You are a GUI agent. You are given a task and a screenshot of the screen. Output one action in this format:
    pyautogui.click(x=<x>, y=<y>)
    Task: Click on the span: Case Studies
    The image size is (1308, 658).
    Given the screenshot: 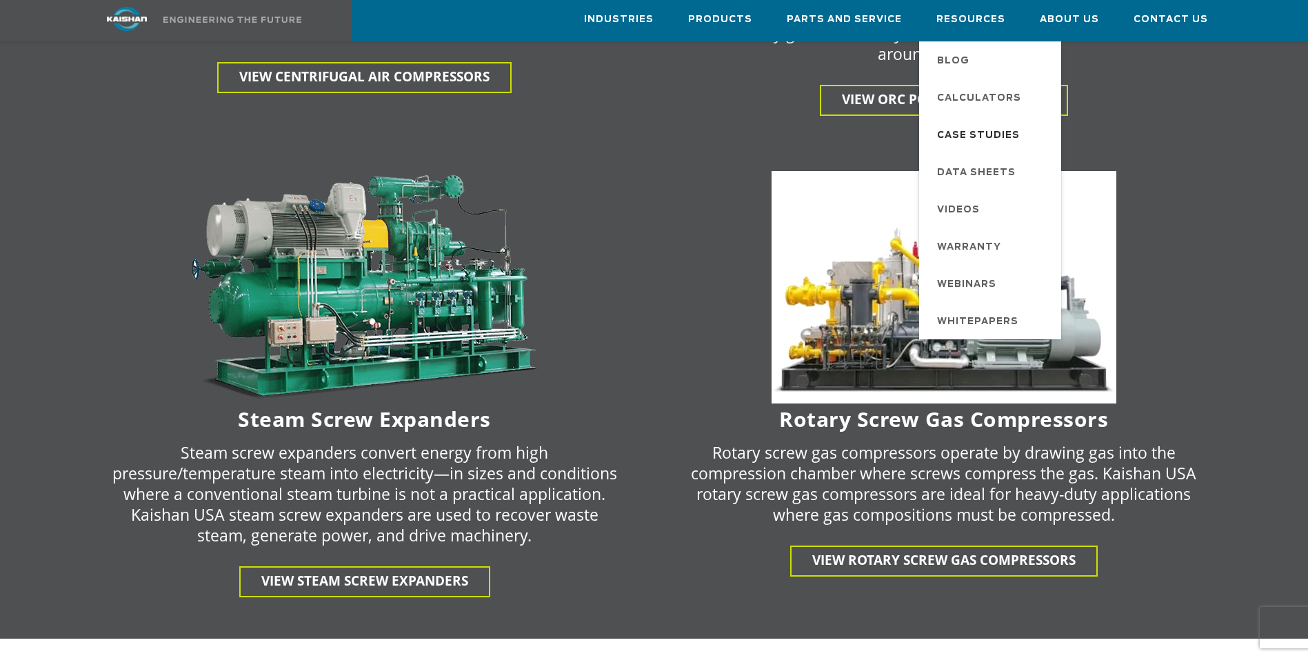 What is the action you would take?
    pyautogui.click(x=979, y=136)
    